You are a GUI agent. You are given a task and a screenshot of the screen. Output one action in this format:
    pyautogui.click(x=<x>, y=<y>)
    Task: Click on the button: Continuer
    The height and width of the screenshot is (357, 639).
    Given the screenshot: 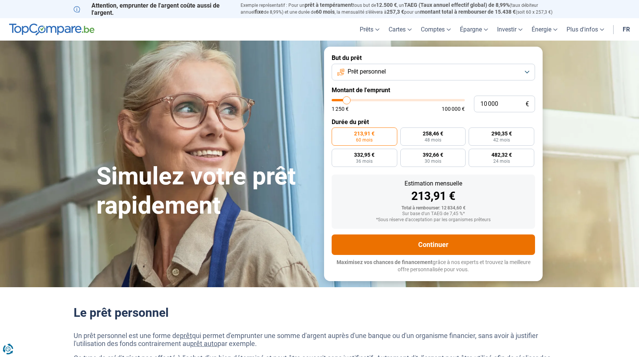 What is the action you would take?
    pyautogui.click(x=433, y=245)
    